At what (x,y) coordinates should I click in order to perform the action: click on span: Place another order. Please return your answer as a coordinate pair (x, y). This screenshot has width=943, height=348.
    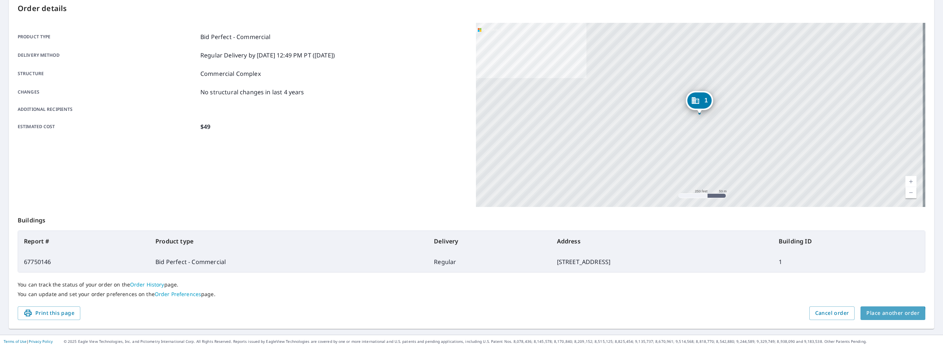
    Looking at the image, I should click on (893, 313).